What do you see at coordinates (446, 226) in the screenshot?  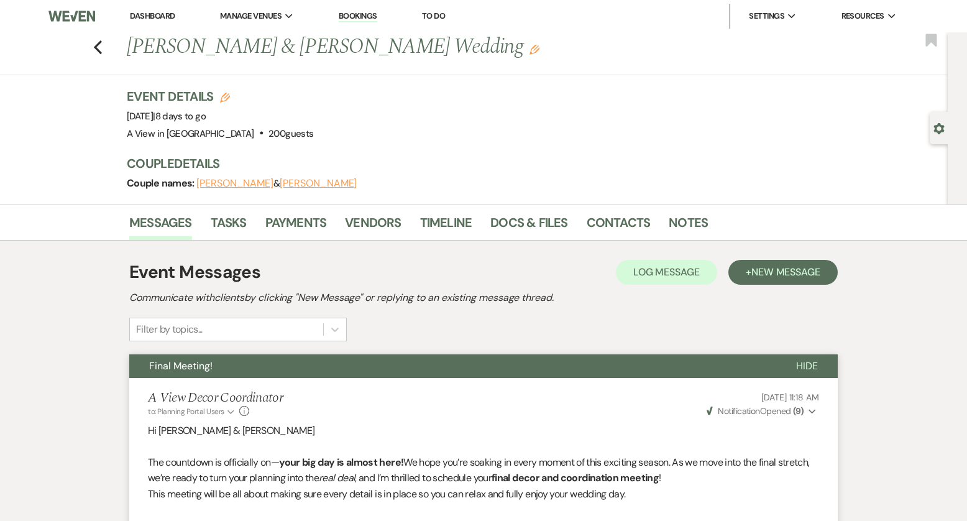 I see `a: Timeline` at bounding box center [446, 226].